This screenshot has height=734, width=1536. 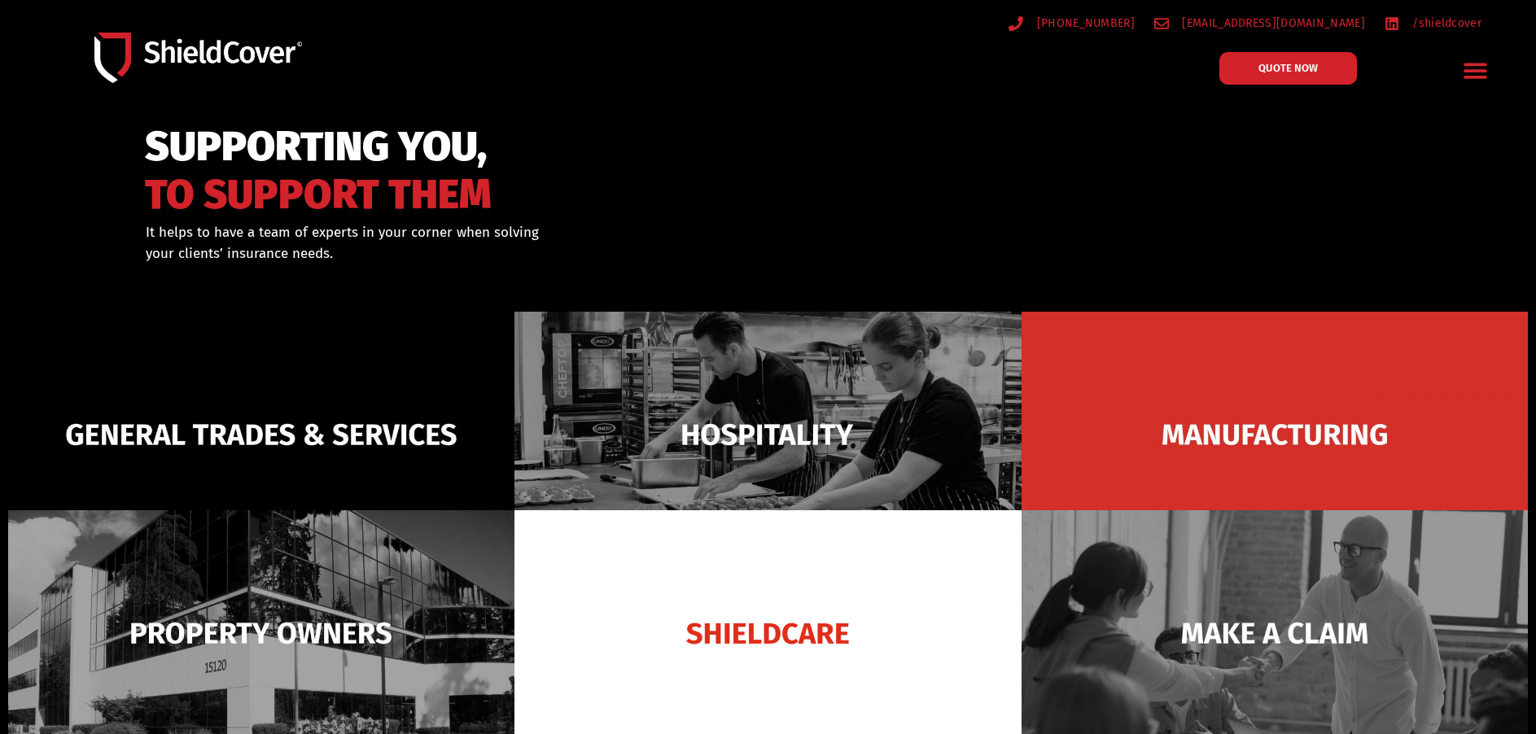 I want to click on p: your clients’ insurance needs., so click(x=498, y=254).